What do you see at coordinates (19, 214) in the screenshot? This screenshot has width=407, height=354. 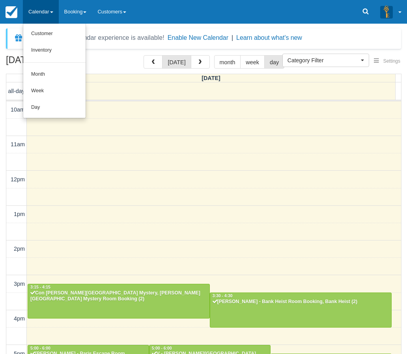 I see `span: 1pm` at bounding box center [19, 214].